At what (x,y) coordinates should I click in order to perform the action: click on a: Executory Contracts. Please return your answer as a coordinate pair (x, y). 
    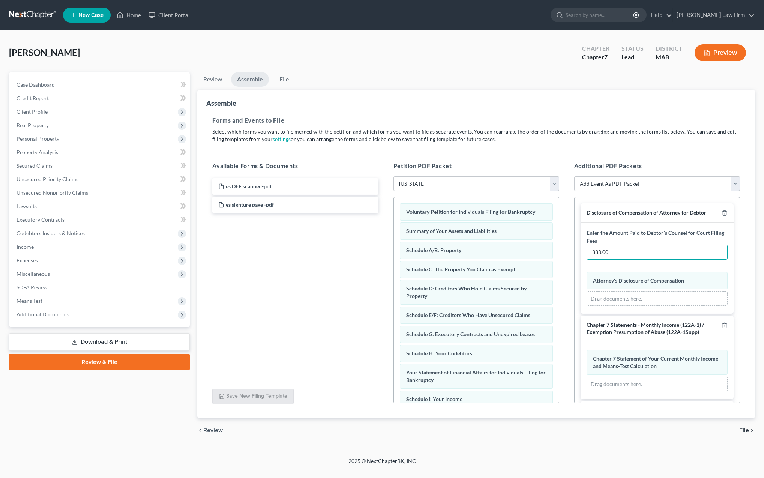
    Looking at the image, I should click on (100, 220).